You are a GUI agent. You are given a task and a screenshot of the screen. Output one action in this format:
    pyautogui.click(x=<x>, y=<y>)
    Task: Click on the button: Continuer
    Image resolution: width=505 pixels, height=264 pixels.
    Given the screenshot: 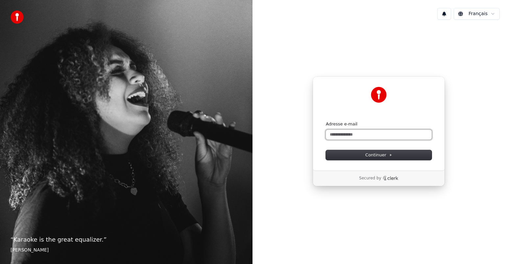 What is the action you would take?
    pyautogui.click(x=379, y=155)
    